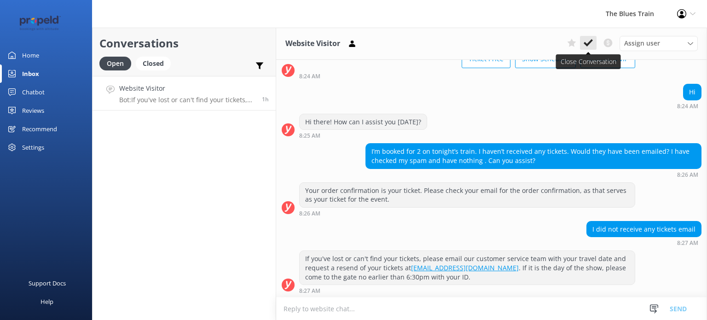  Describe the element at coordinates (117, 63) in the screenshot. I see `a: Open` at that location.